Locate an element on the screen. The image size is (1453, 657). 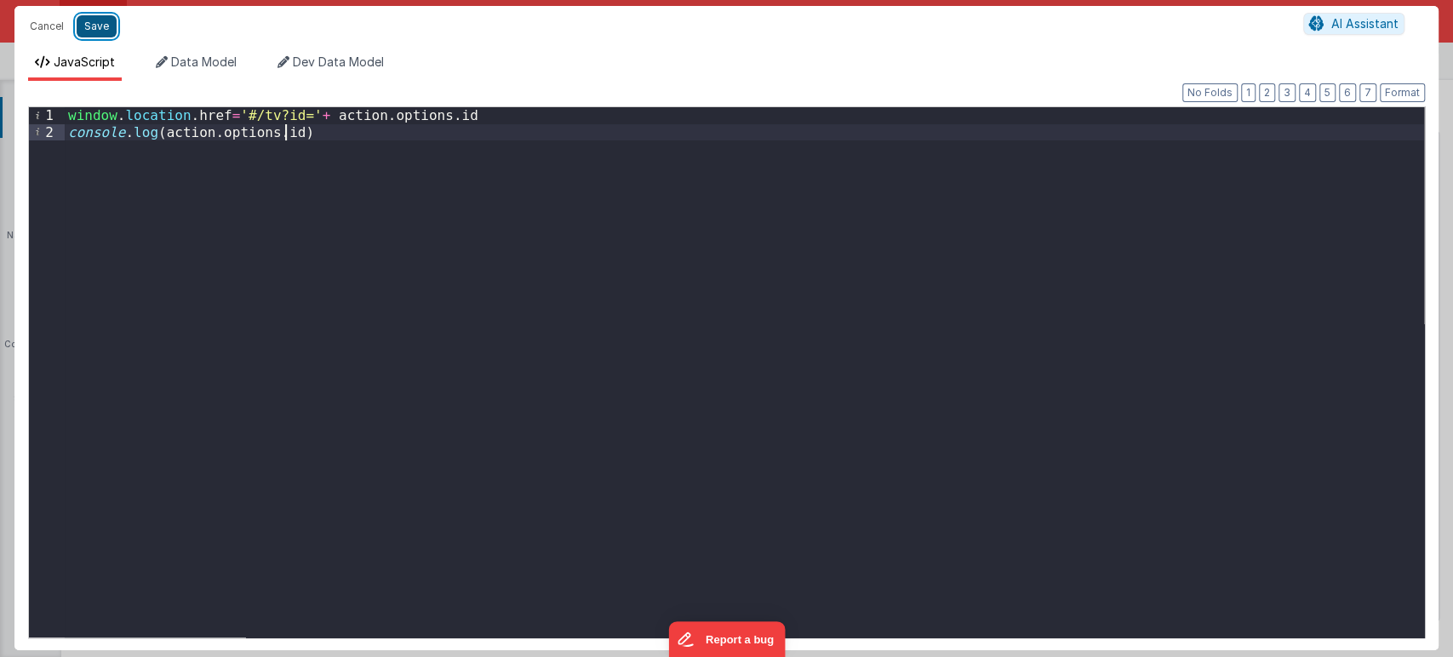
button: 7 is located at coordinates (1368, 93).